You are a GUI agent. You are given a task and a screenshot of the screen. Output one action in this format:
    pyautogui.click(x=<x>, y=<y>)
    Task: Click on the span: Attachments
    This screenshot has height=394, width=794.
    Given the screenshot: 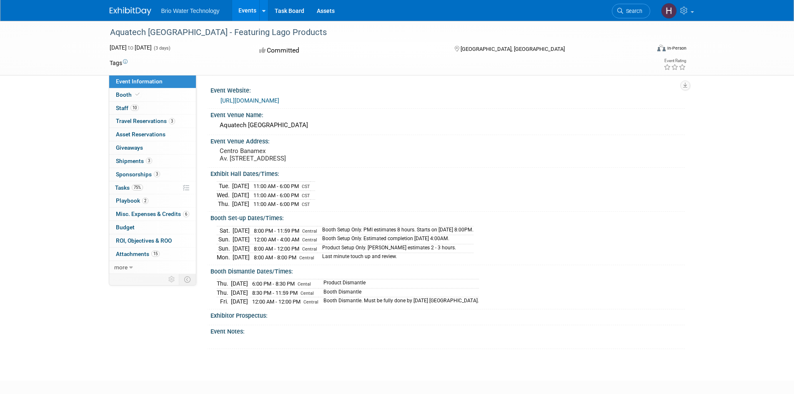 What is the action you would take?
    pyautogui.click(x=138, y=254)
    